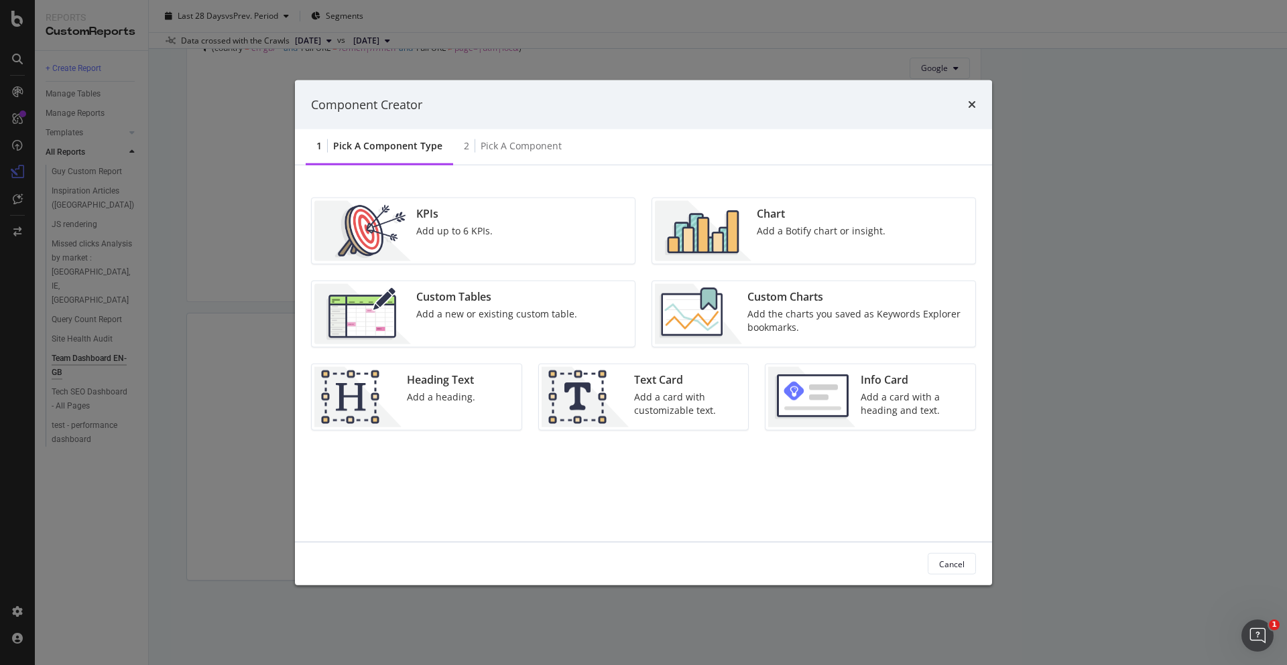  What do you see at coordinates (698, 314) in the screenshot?
I see `img: Chdk0Fza.png` at bounding box center [698, 314].